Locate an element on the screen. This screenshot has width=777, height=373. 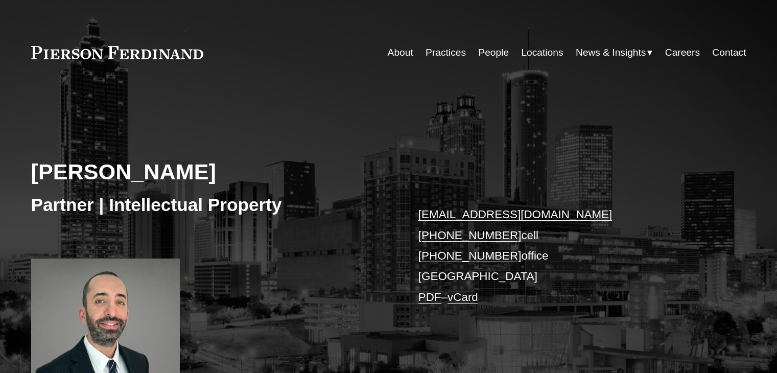
a: folder dropdown is located at coordinates (614, 53).